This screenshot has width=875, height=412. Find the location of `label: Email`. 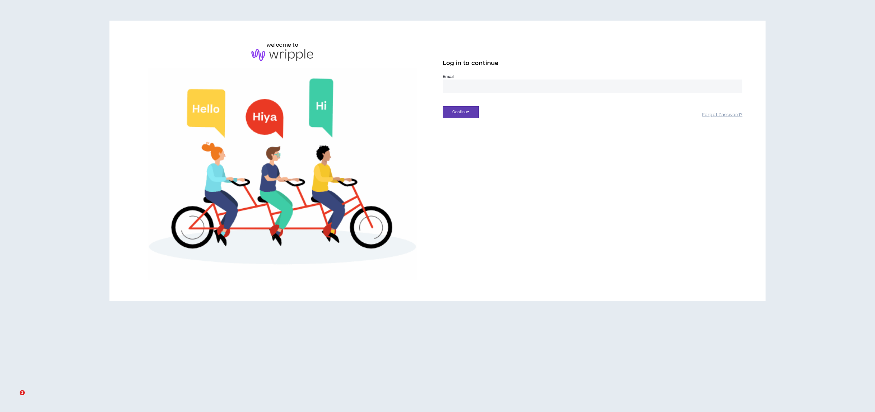

label: Email is located at coordinates (593, 77).